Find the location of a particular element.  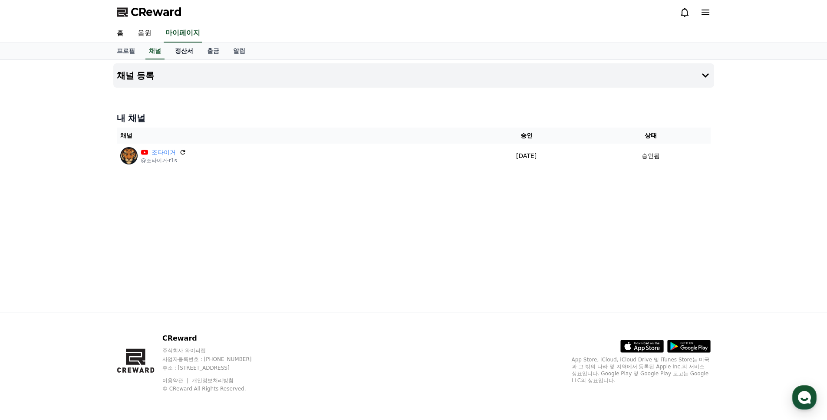

a: 정산서 is located at coordinates (184, 51).